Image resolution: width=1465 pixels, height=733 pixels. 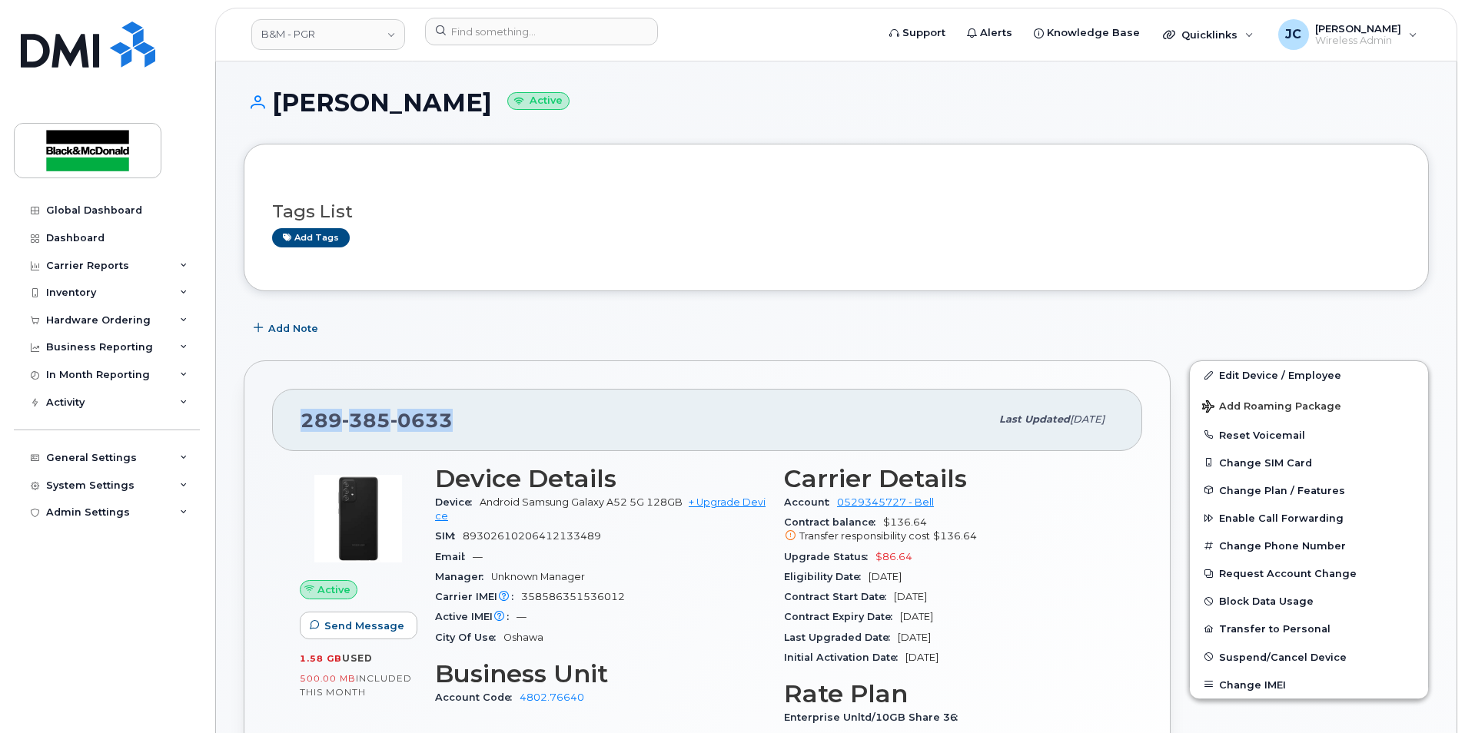 I want to click on span: Add Note, so click(x=293, y=328).